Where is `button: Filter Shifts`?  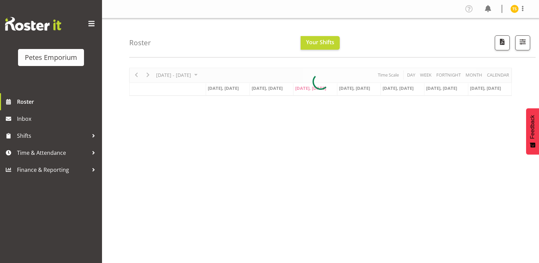
button: Filter Shifts is located at coordinates (523, 43).